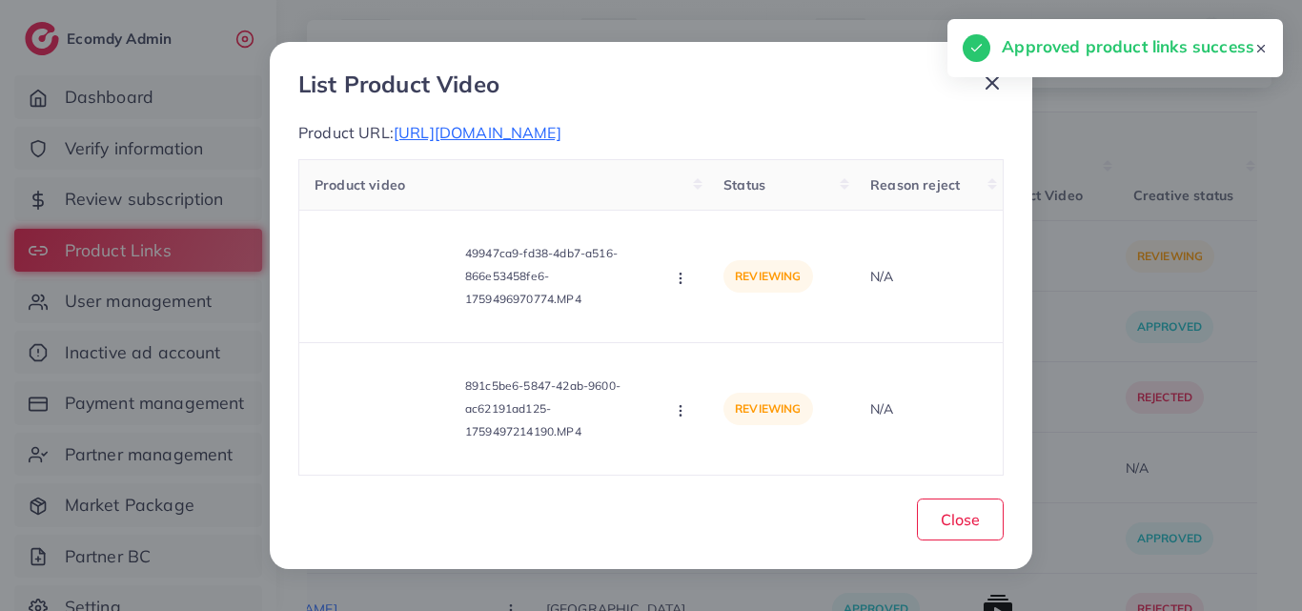 The image size is (1302, 611). Describe the element at coordinates (960, 520) in the screenshot. I see `span: Close` at that location.